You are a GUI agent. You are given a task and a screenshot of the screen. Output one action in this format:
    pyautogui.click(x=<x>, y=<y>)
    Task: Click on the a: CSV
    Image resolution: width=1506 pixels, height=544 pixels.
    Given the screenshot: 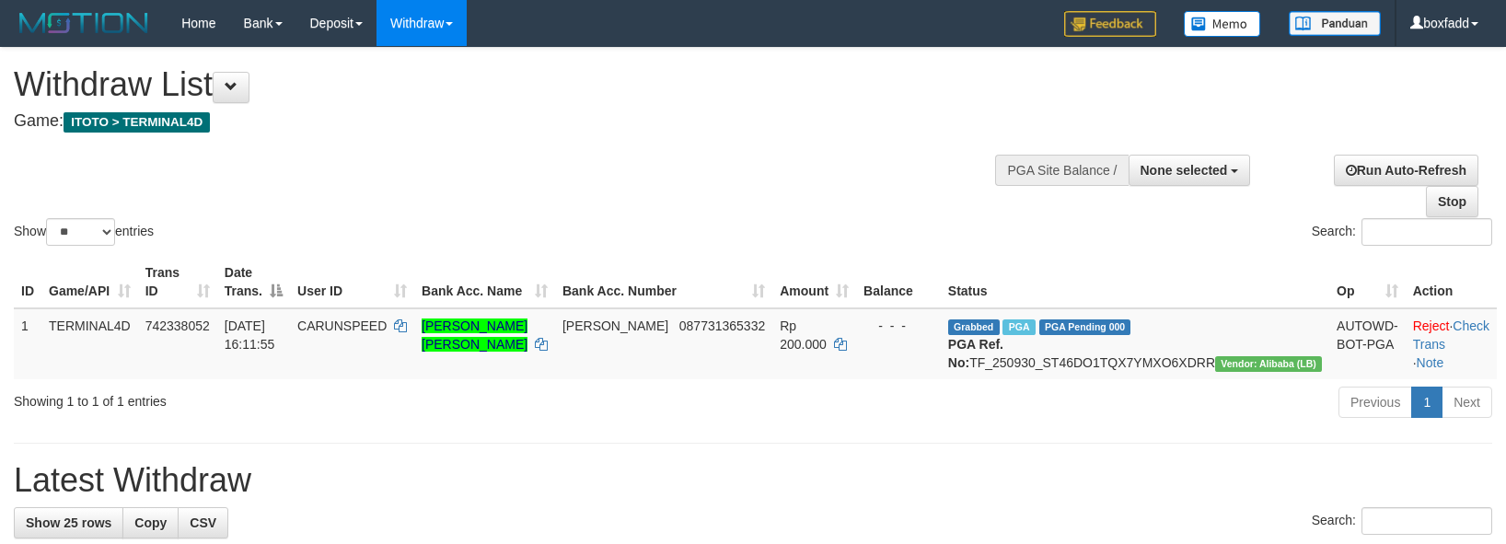 What is the action you would take?
    pyautogui.click(x=203, y=523)
    